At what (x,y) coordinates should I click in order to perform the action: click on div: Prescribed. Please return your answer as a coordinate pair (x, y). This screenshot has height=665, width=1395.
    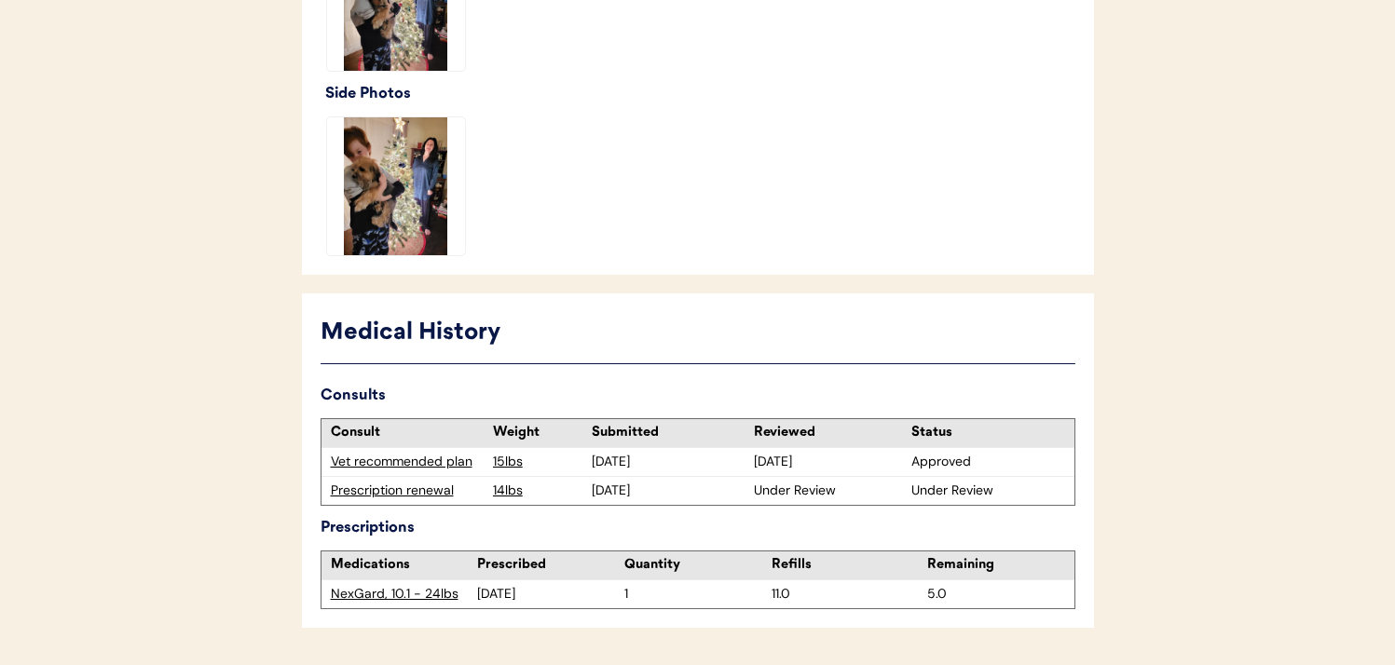
    Looking at the image, I should click on (551, 566).